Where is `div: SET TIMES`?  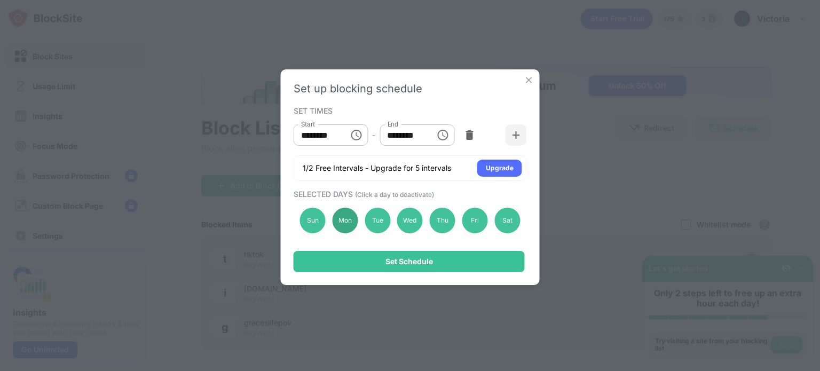 div: SET TIMES is located at coordinates (409, 110).